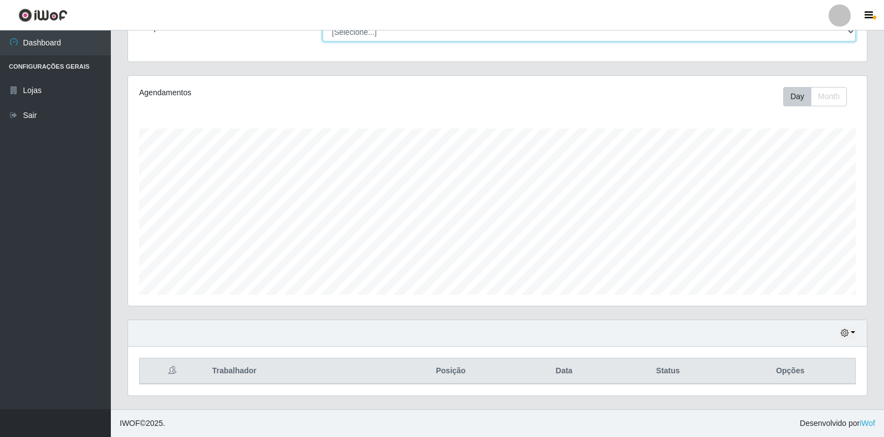 This screenshot has height=437, width=884. Describe the element at coordinates (790, 371) in the screenshot. I see `th: Opções` at that location.